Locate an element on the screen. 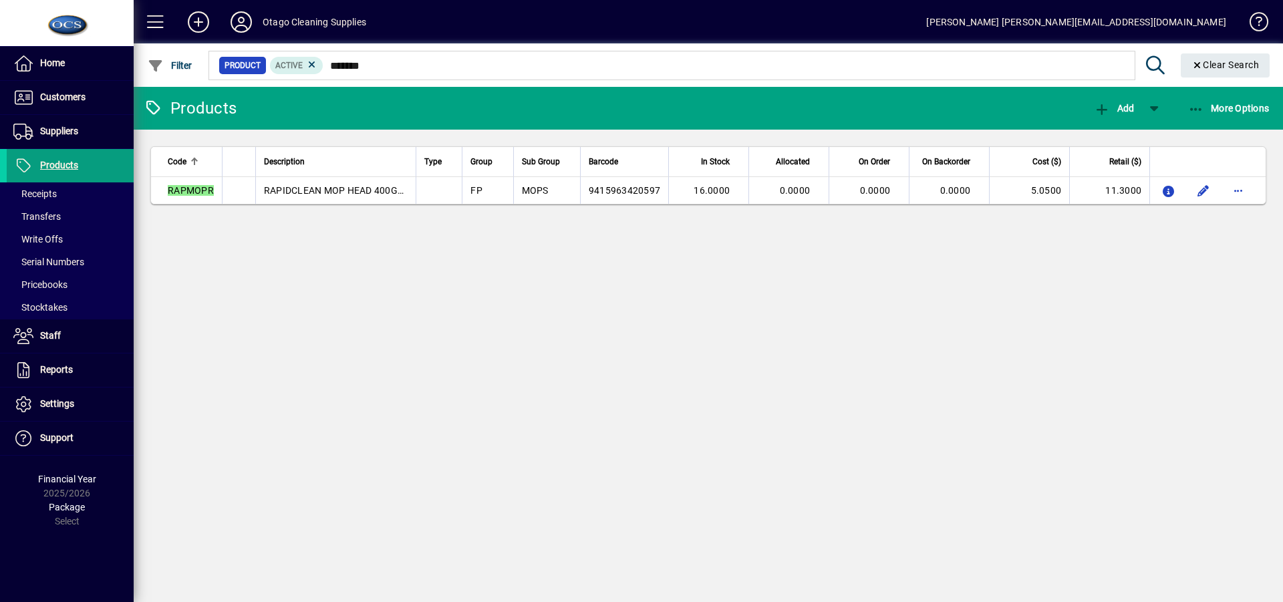 The height and width of the screenshot is (602, 1283). span: On Order is located at coordinates (874, 162).